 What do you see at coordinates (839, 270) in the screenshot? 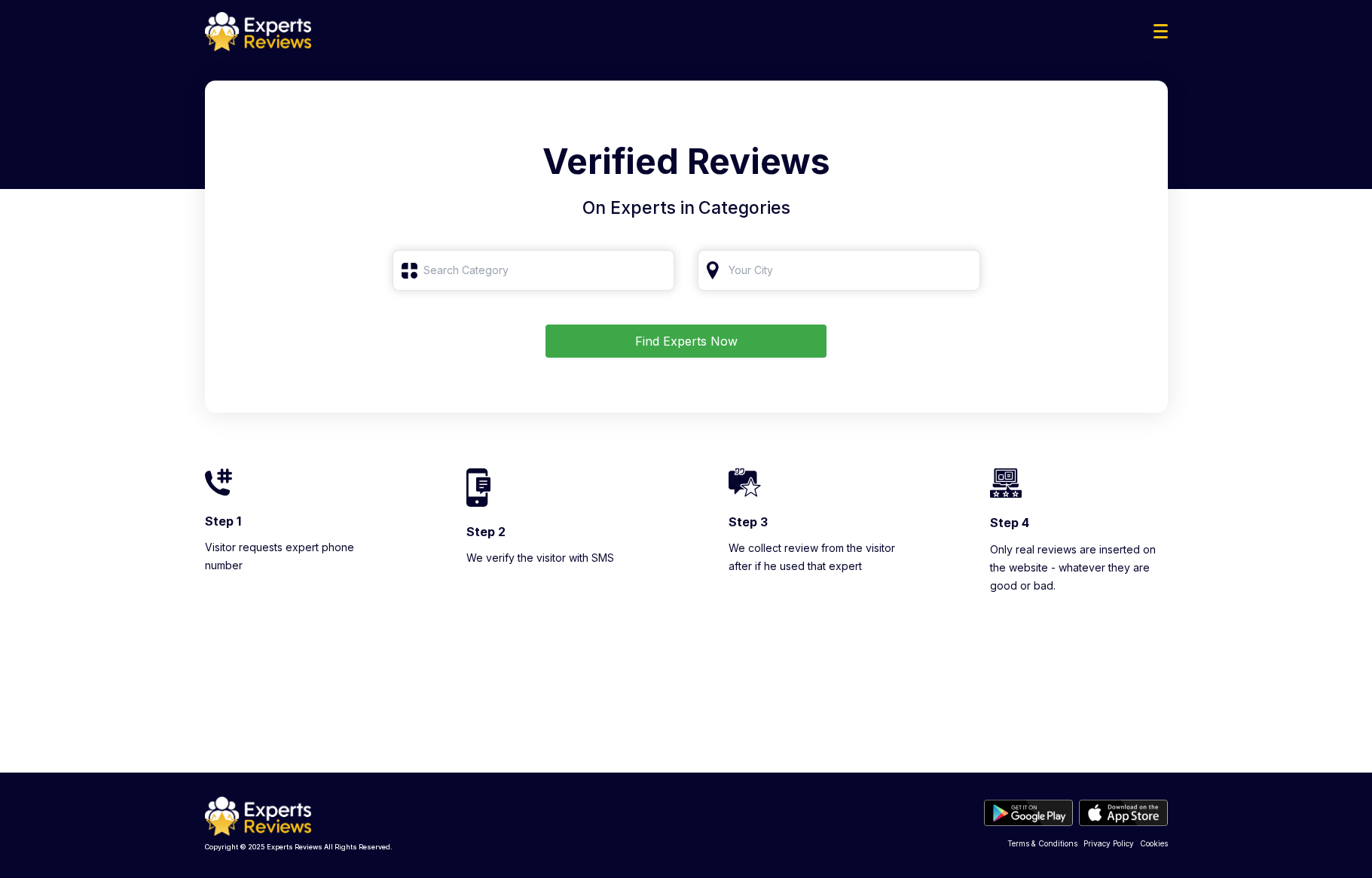
I see `input: Your City` at bounding box center [839, 270].